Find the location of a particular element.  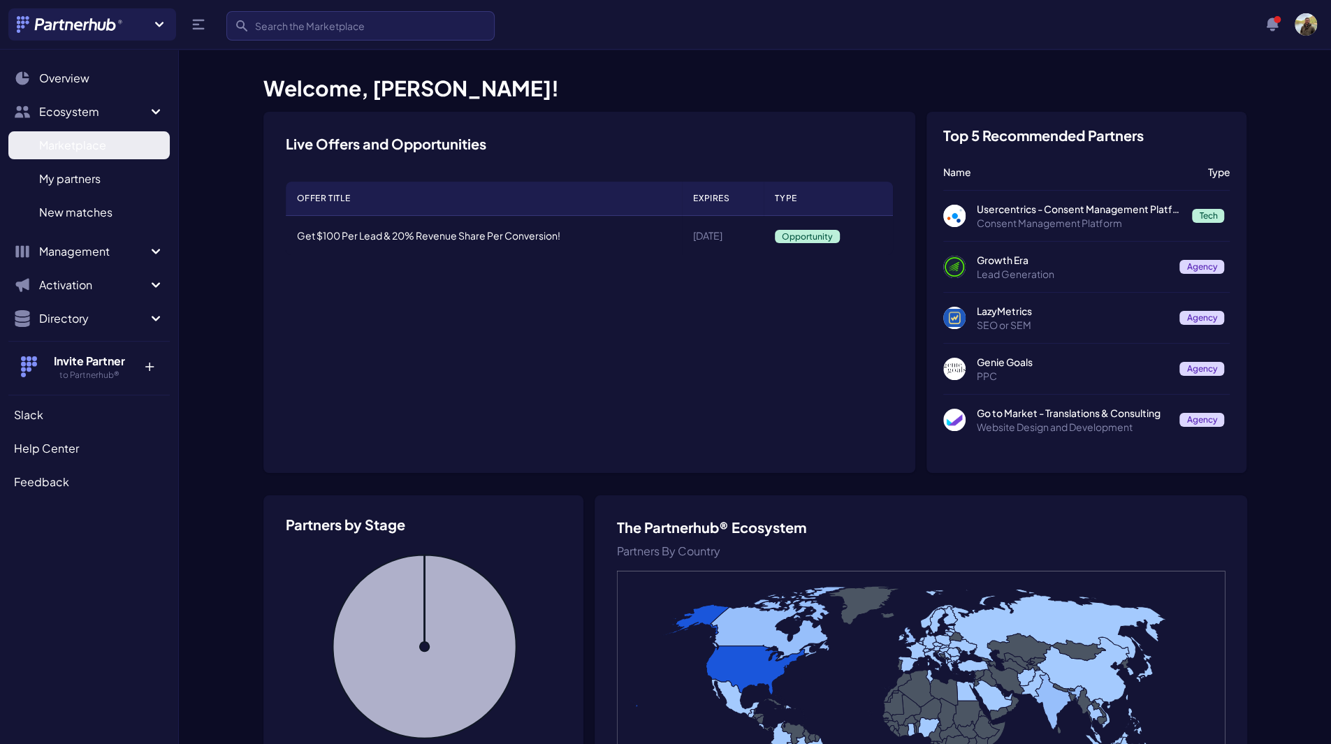

input: Search the Marketplace is located at coordinates (361, 26).